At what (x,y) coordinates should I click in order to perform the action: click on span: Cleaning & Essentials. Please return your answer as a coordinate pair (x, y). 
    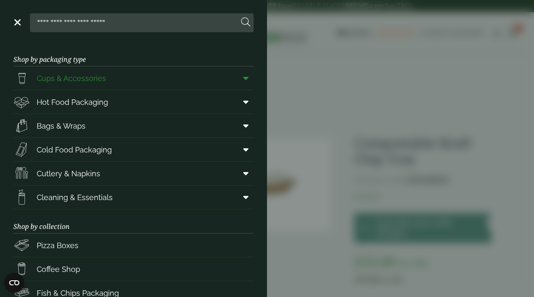
    Looking at the image, I should click on (75, 197).